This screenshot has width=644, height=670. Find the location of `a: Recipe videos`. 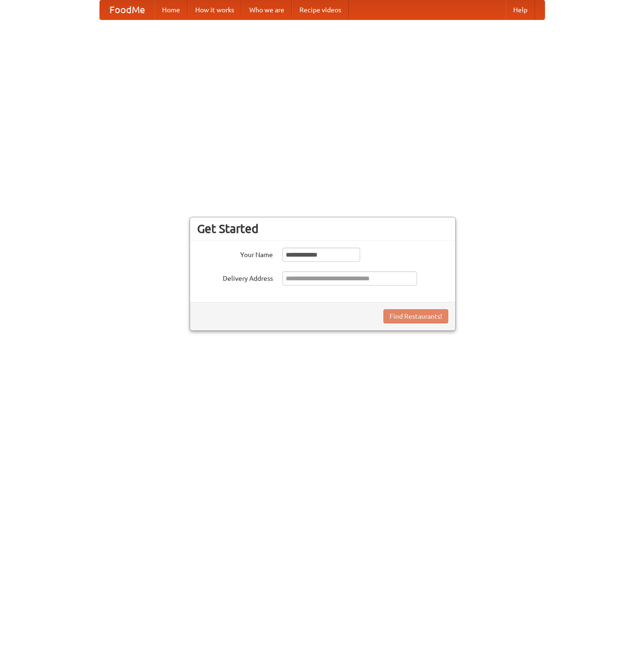

a: Recipe videos is located at coordinates (320, 10).